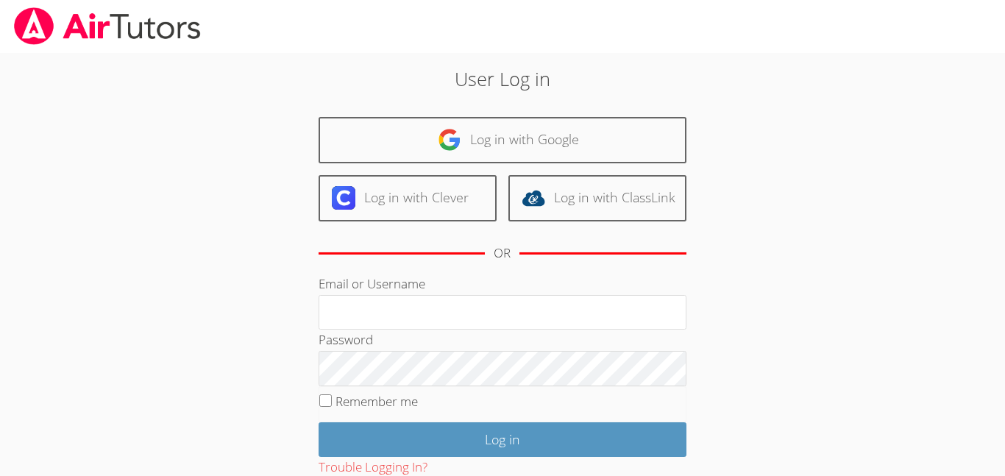 This screenshot has height=476, width=1005. I want to click on img: clever-logo-6eab21bc6e7a338710f1a6ff85c0baf02591cd810cc4098c63d3a4b26e2feb20.svg, so click(344, 198).